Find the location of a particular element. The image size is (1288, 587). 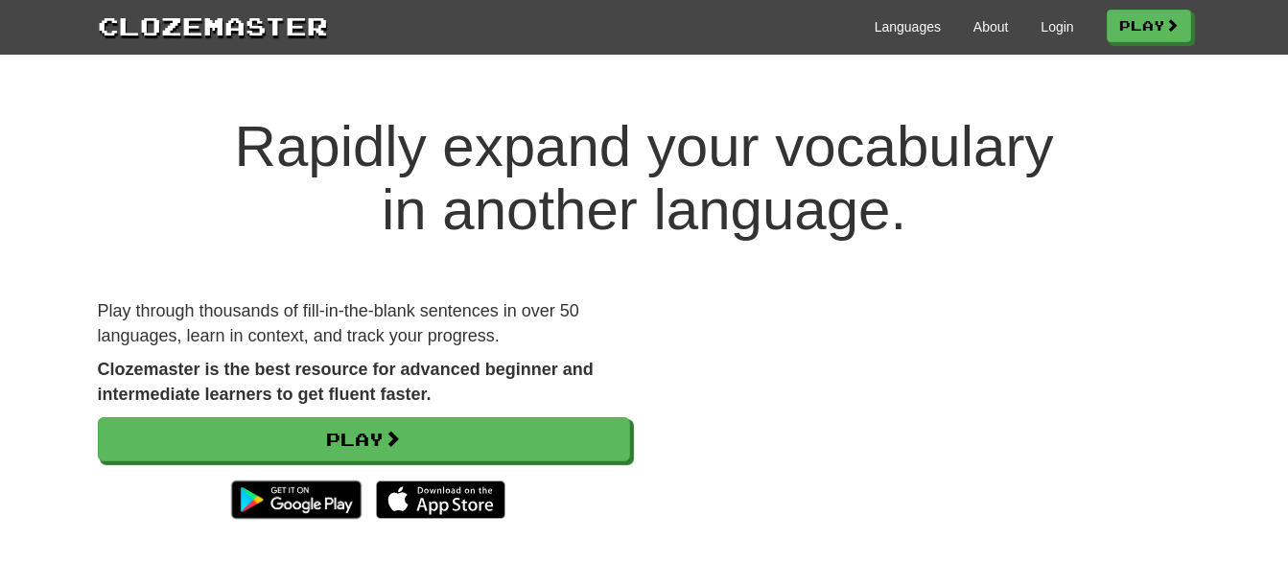

a: About is located at coordinates (991, 27).